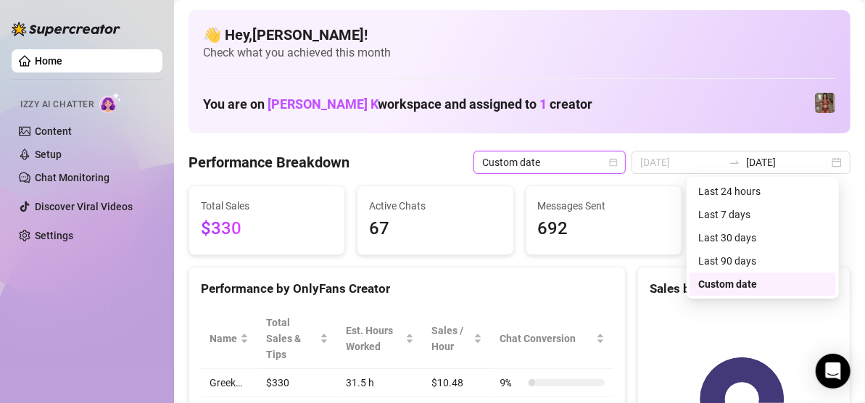 The height and width of the screenshot is (403, 865). I want to click on div: Open Intercom Messenger, so click(833, 371).